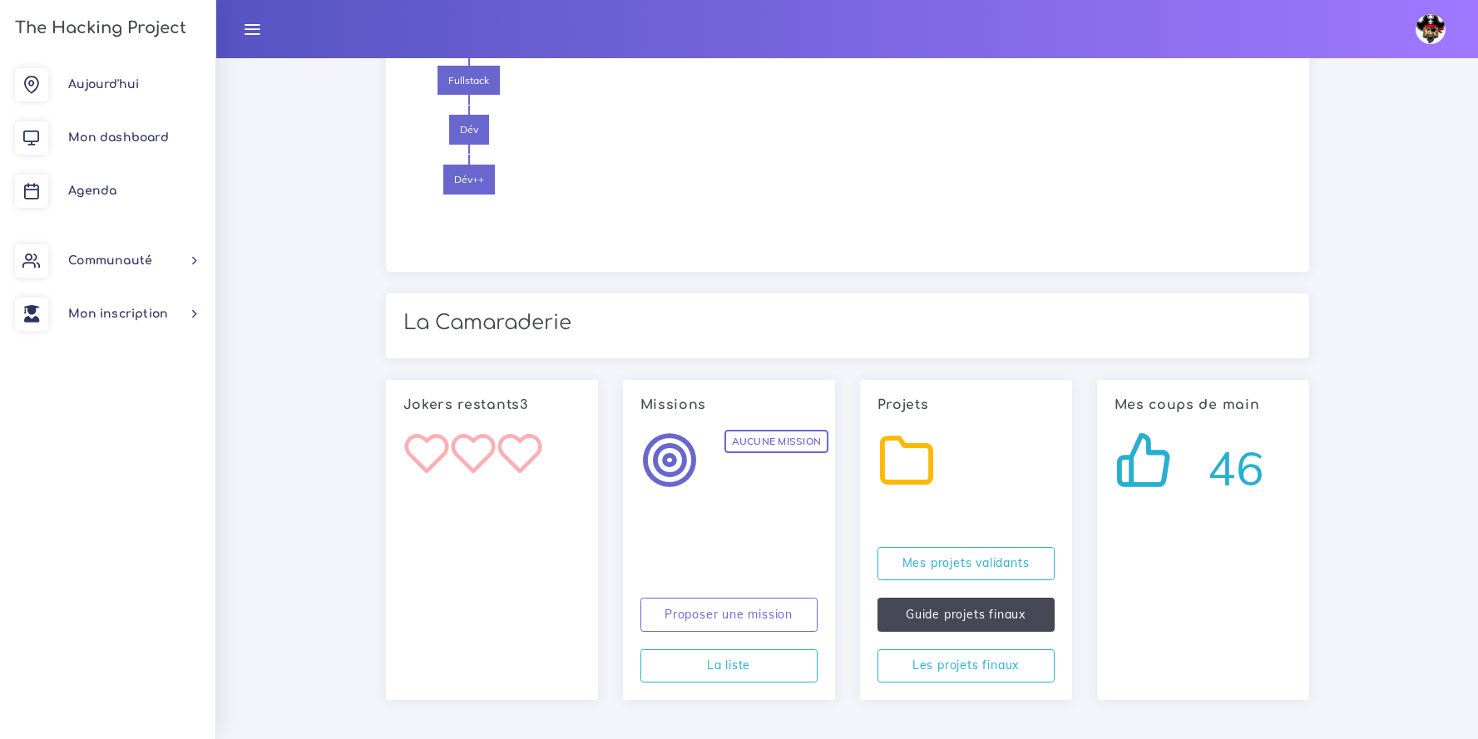  Describe the element at coordinates (92, 190) in the screenshot. I see `span: Agenda` at that location.